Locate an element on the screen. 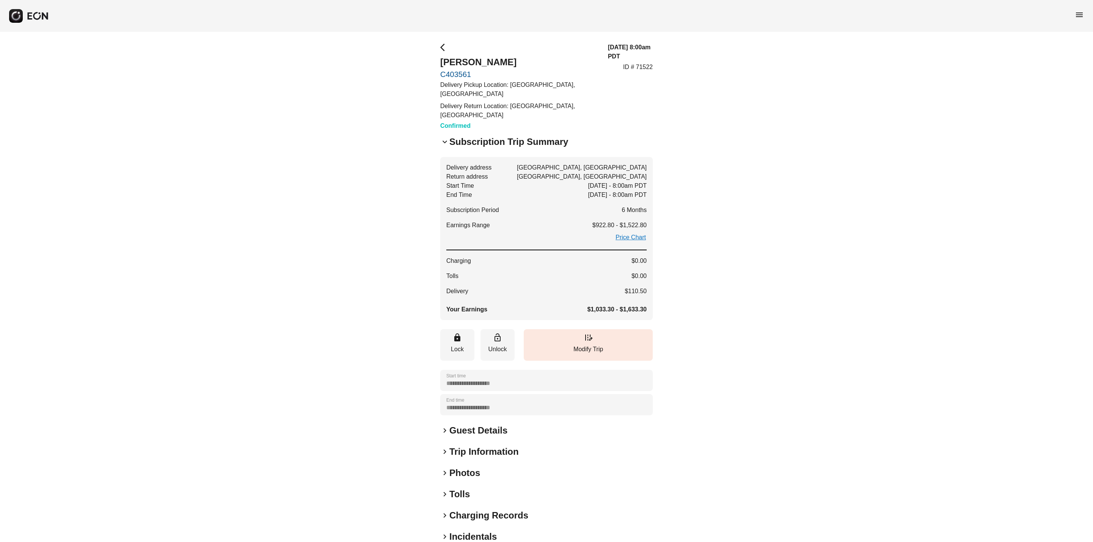  span: arrow_back_ios is located at coordinates (445, 47).